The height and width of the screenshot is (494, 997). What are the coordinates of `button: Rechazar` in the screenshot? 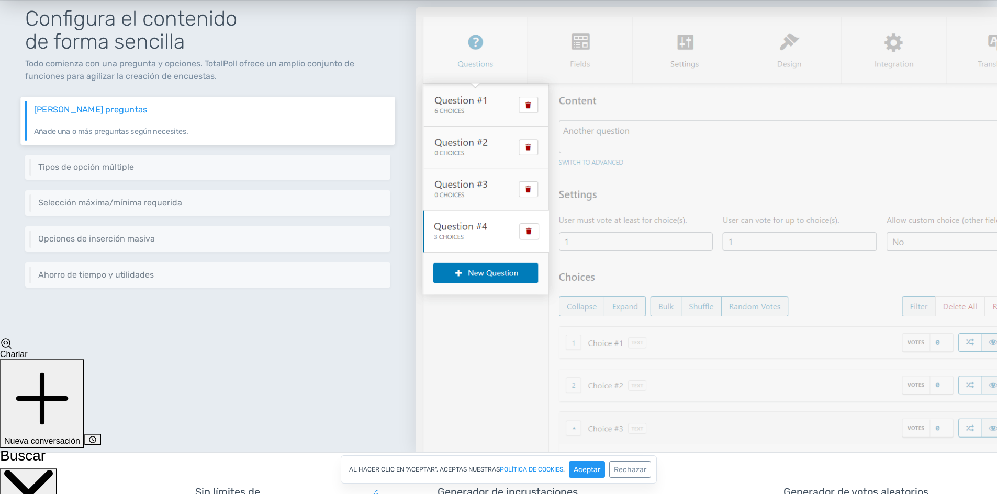 It's located at (630, 470).